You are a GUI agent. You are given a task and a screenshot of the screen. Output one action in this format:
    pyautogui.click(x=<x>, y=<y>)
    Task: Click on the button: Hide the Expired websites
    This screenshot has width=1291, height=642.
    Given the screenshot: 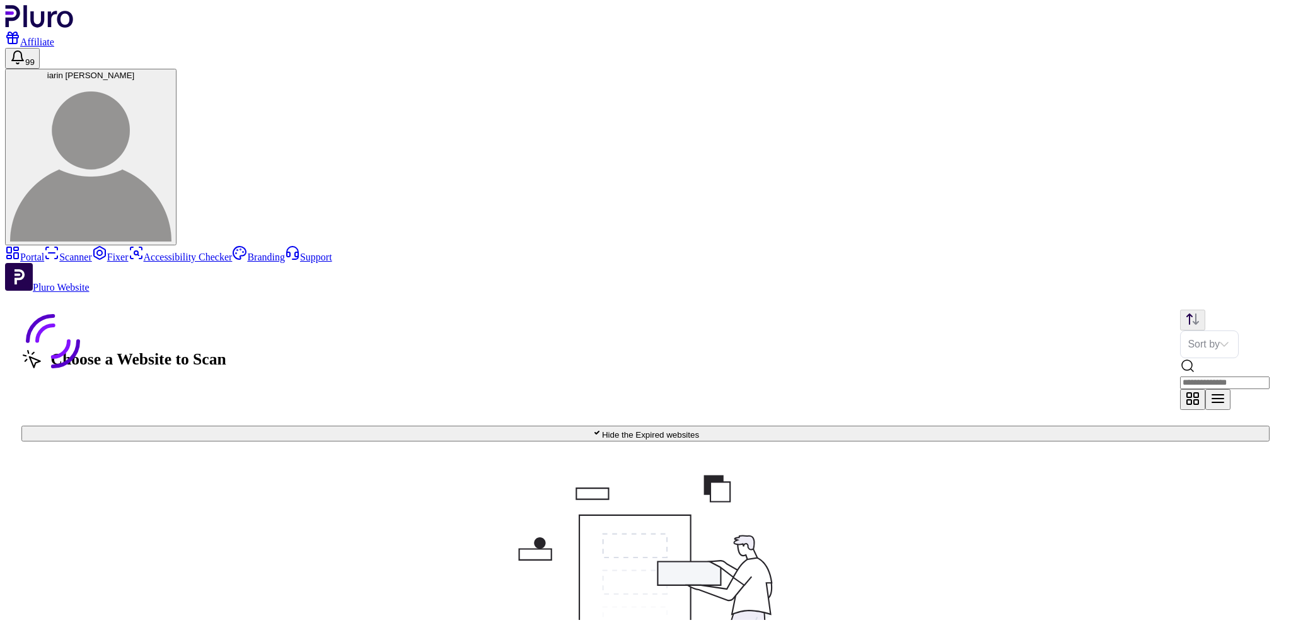 What is the action you would take?
    pyautogui.click(x=646, y=433)
    